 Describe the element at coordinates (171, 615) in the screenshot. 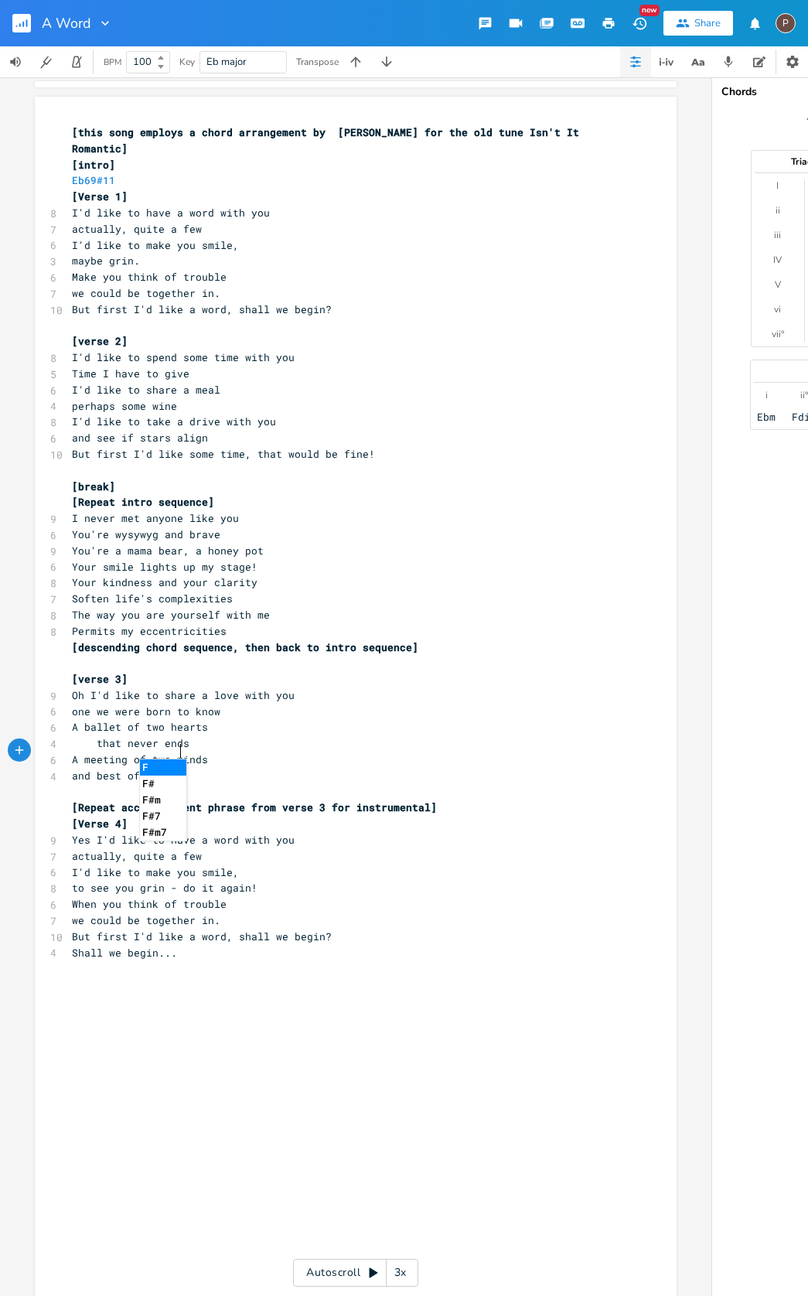

I see `span: The way you are yourself with me` at that location.